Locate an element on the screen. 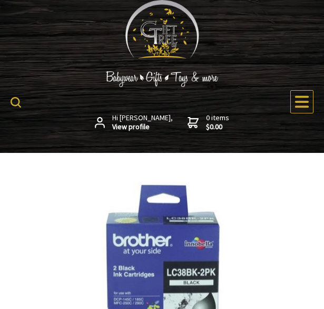  span: 0 items is located at coordinates (217, 122).